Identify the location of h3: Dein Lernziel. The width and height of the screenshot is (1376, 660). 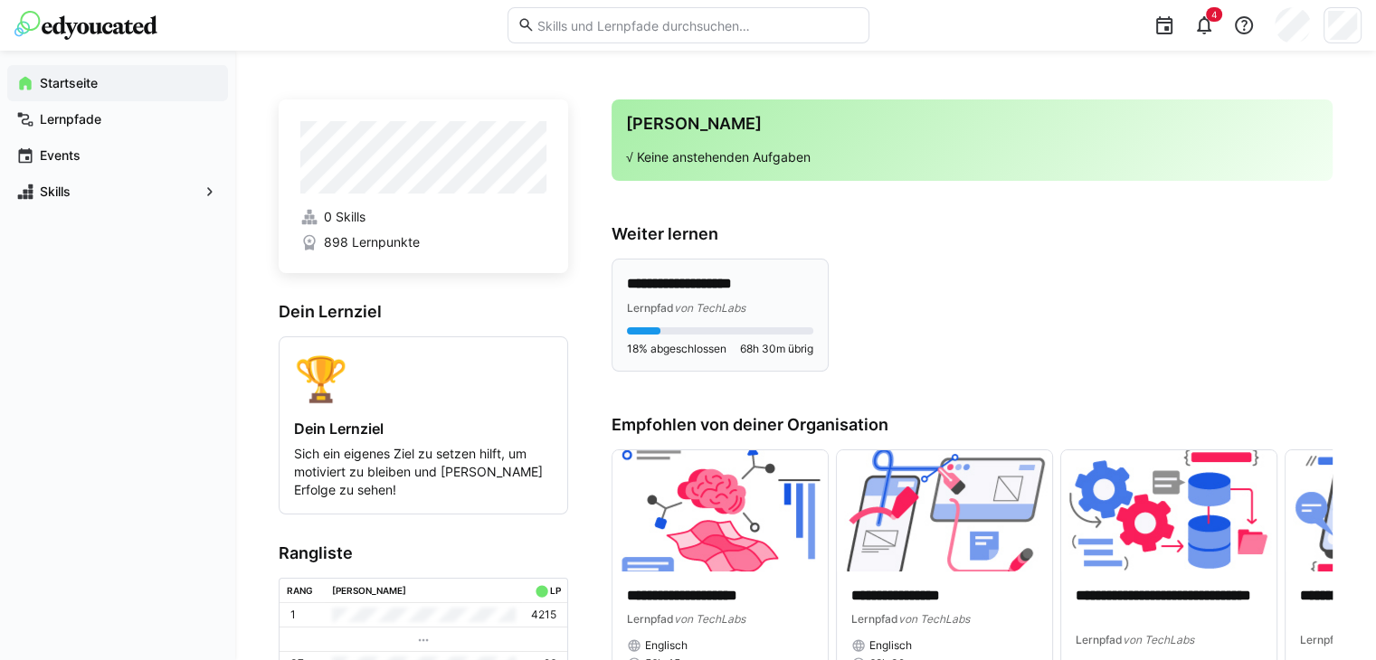
(423, 312).